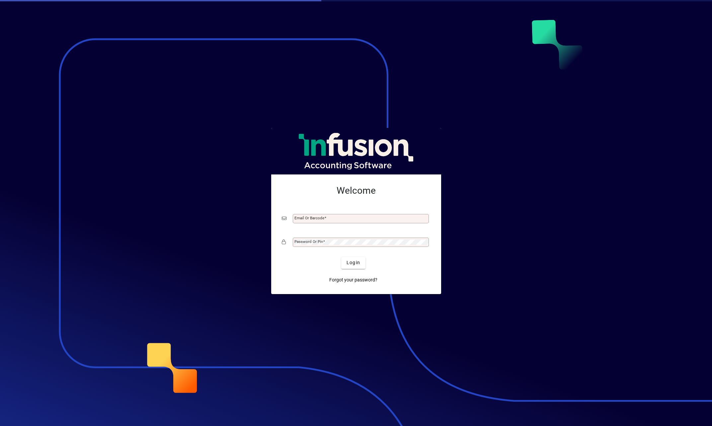 This screenshot has width=712, height=426. What do you see at coordinates (353, 262) in the screenshot?
I see `span: Login` at bounding box center [353, 262].